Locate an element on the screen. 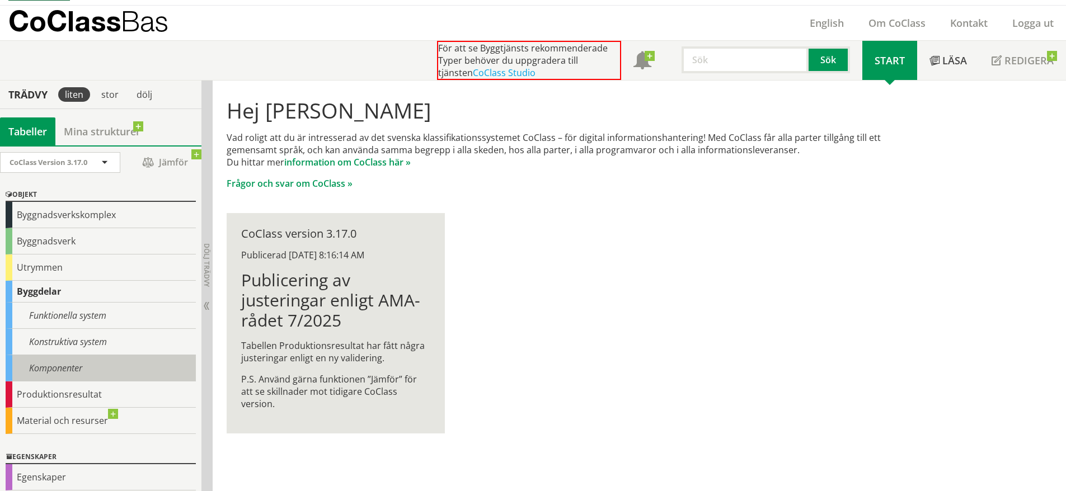 This screenshot has height=491, width=1066. p: P.S. Använd gärna funktionen ”Jämför” för att se skillnader mot tidigare CoClass version. is located at coordinates (335, 392).